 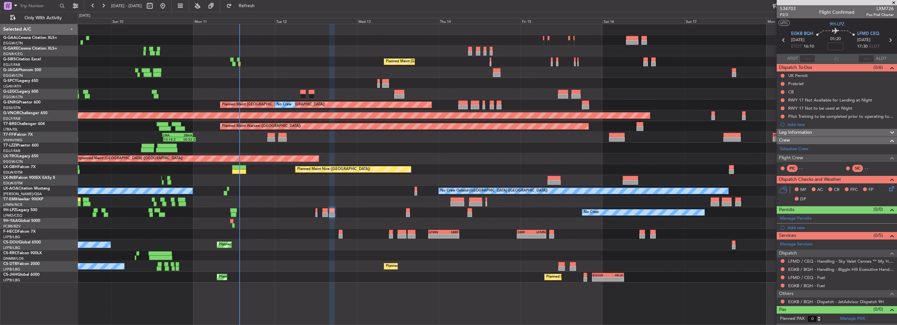 What do you see at coordinates (10, 157) in the screenshot?
I see `span: LX-TRO` at bounding box center [10, 157].